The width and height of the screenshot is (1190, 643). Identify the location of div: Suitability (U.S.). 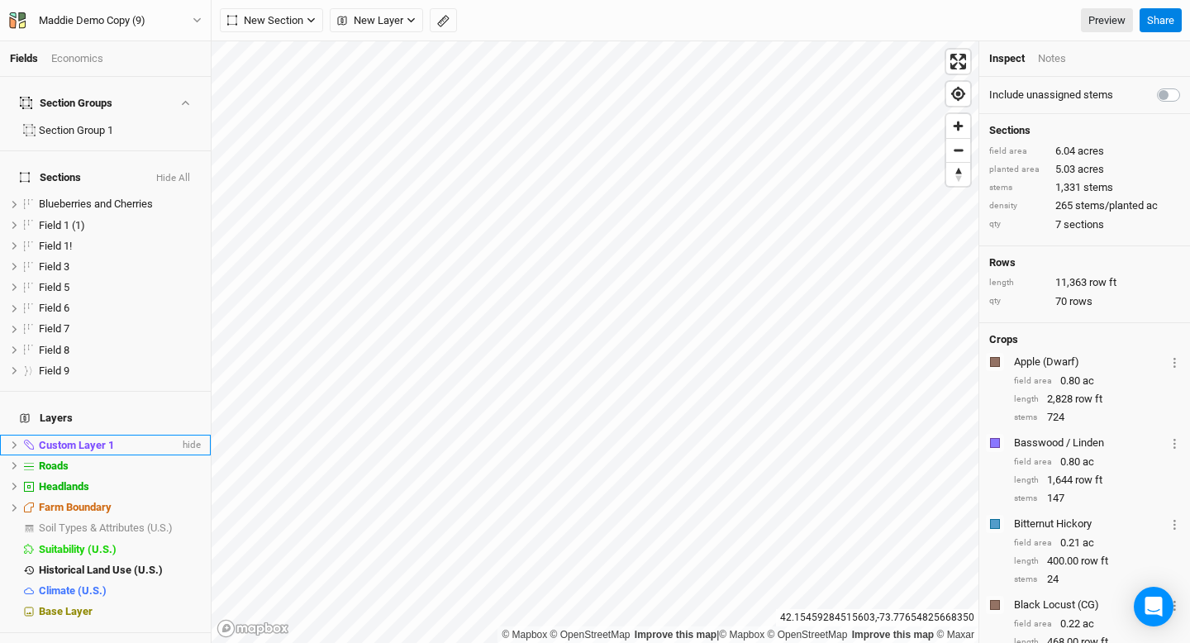
(120, 549).